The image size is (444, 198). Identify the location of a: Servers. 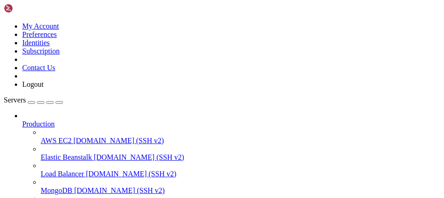
(33, 100).